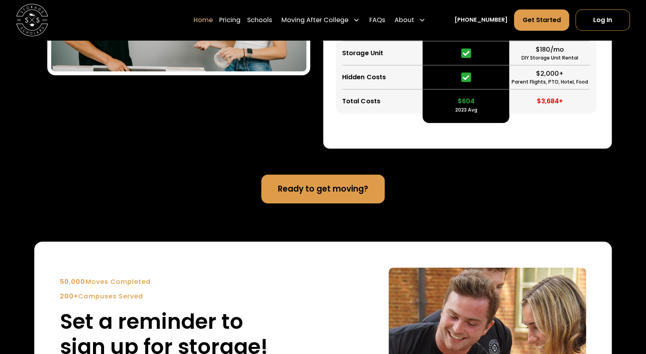 The height and width of the screenshot is (354, 646). Describe the element at coordinates (550, 50) in the screenshot. I see `div: $180/mo` at that location.